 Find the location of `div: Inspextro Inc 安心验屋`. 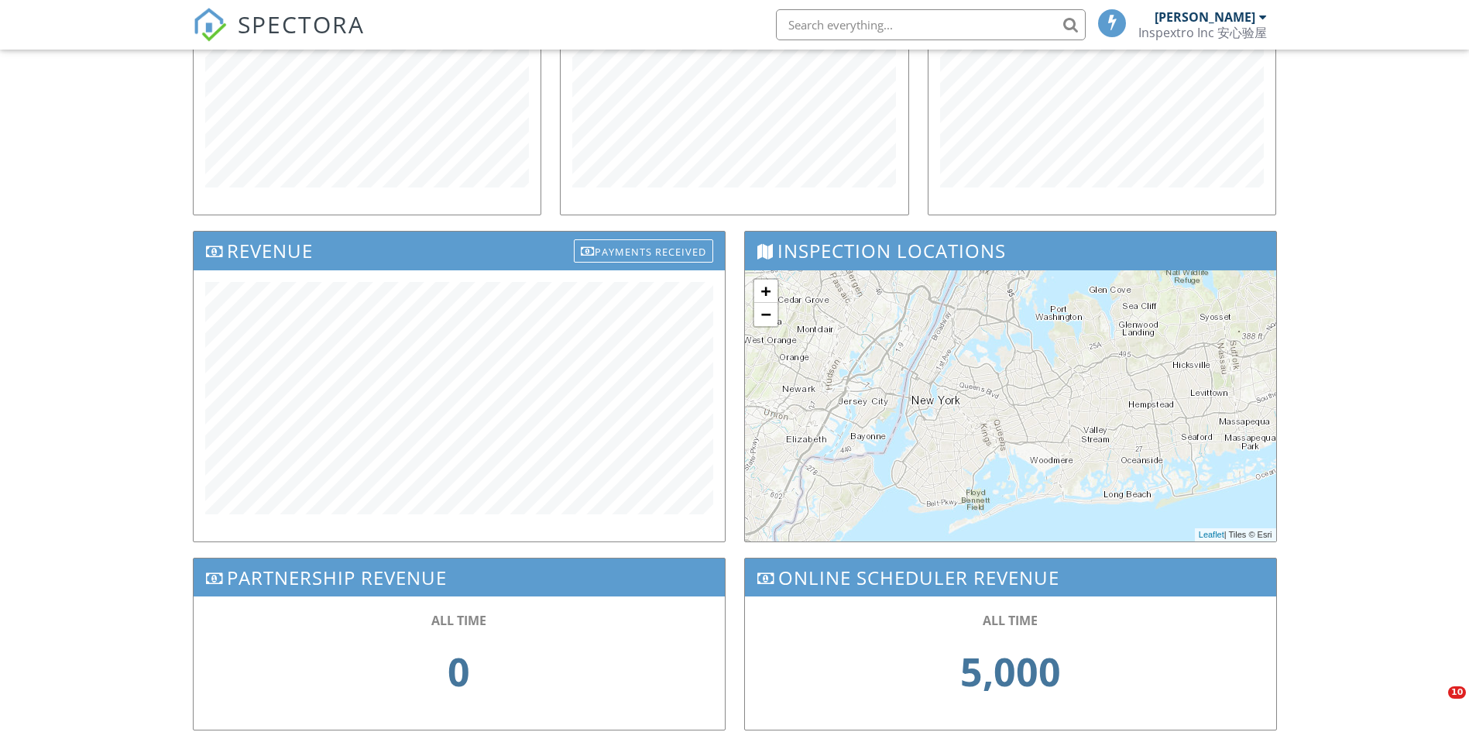

div: Inspextro Inc 安心验屋 is located at coordinates (1203, 33).